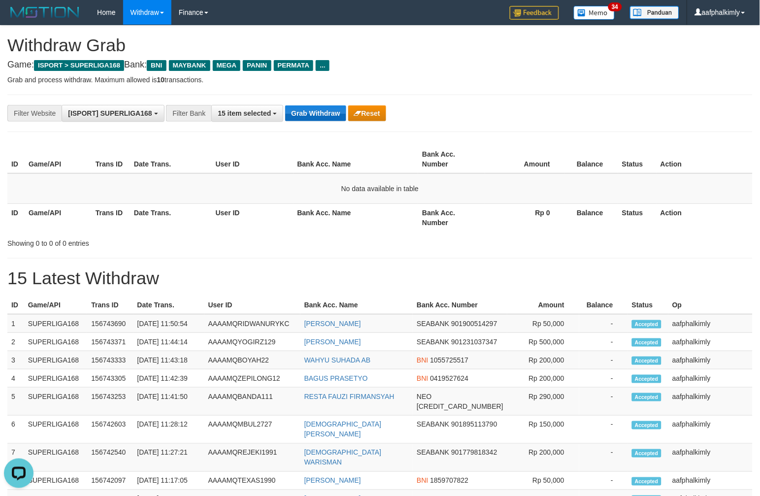  I want to click on td: Rp 290,000, so click(543, 401).